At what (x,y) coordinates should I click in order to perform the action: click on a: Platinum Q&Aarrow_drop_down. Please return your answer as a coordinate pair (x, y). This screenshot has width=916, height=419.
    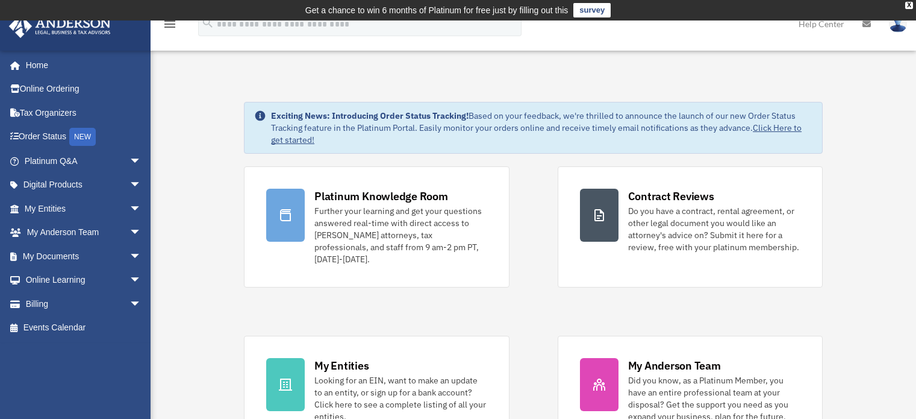
    Looking at the image, I should click on (84, 161).